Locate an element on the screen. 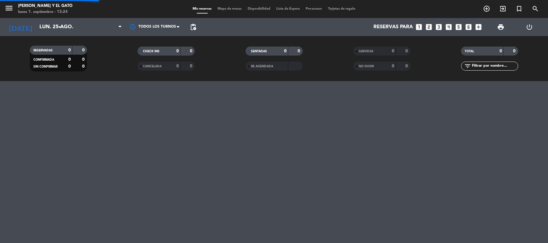 This screenshot has height=243, width=548. span: CHECK INS is located at coordinates (151, 51).